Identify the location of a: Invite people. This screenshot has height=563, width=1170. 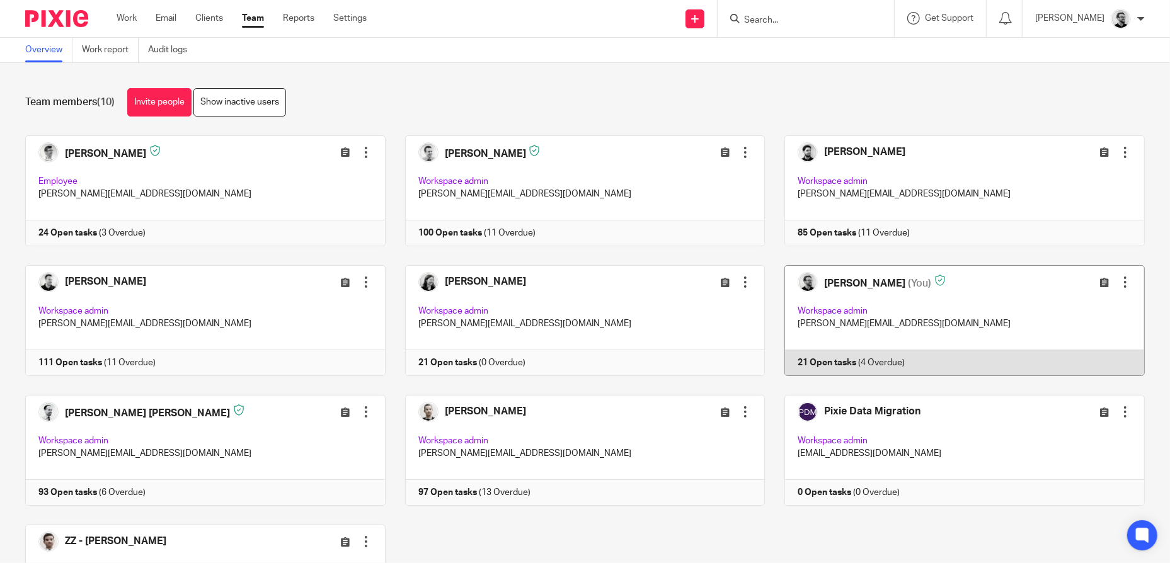
(159, 102).